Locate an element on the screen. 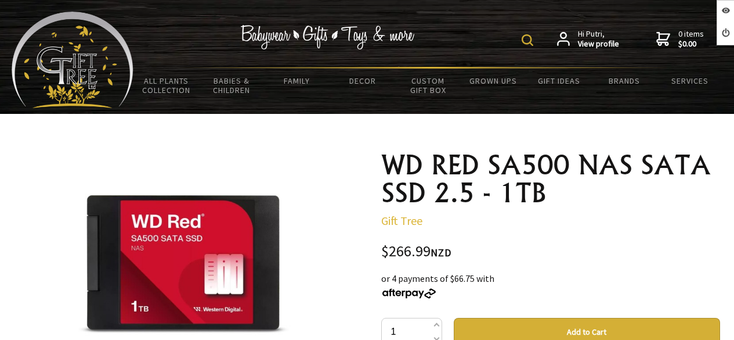 Image resolution: width=734 pixels, height=340 pixels. div: or 4 payments of $66.75 with is located at coordinates (551, 285).